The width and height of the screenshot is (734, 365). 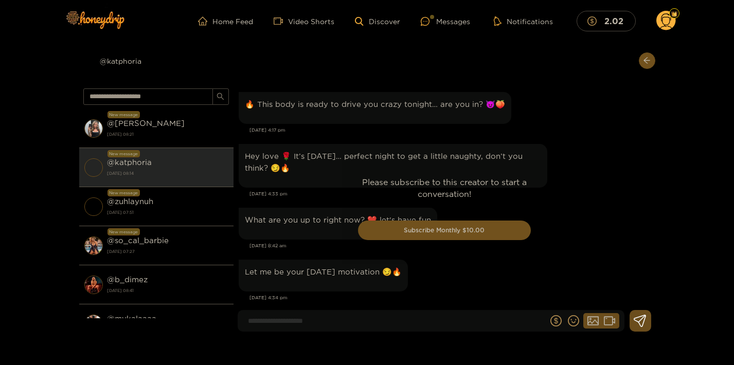 What do you see at coordinates (129, 162) in the screenshot?
I see `strong: @ katphoria` at bounding box center [129, 162].